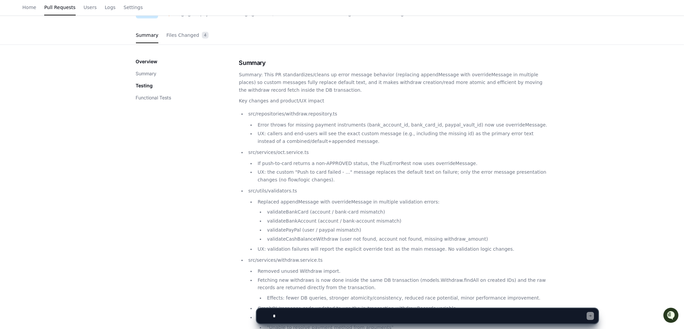  Describe the element at coordinates (154, 98) in the screenshot. I see `button: Functional Tests` at that location.